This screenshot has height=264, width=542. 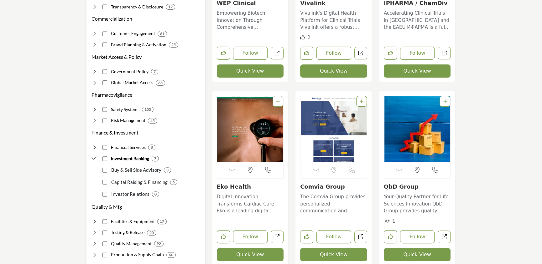 I want to click on h4: Brand Planning & Activation: Developing and executing commercial launch strategies., so click(x=138, y=45).